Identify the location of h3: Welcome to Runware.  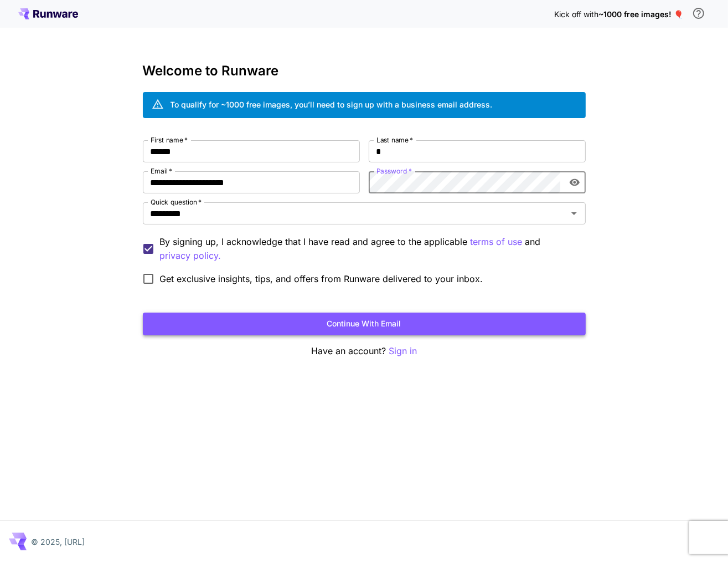
(364, 71).